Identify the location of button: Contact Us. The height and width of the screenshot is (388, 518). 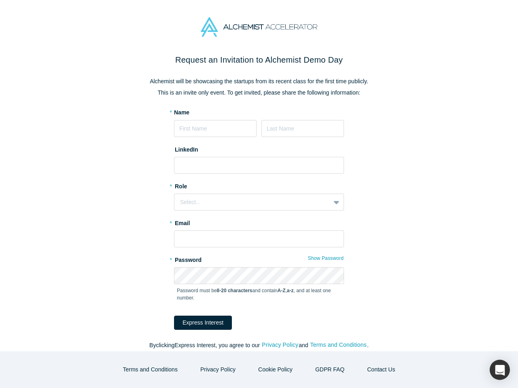
(380, 370).